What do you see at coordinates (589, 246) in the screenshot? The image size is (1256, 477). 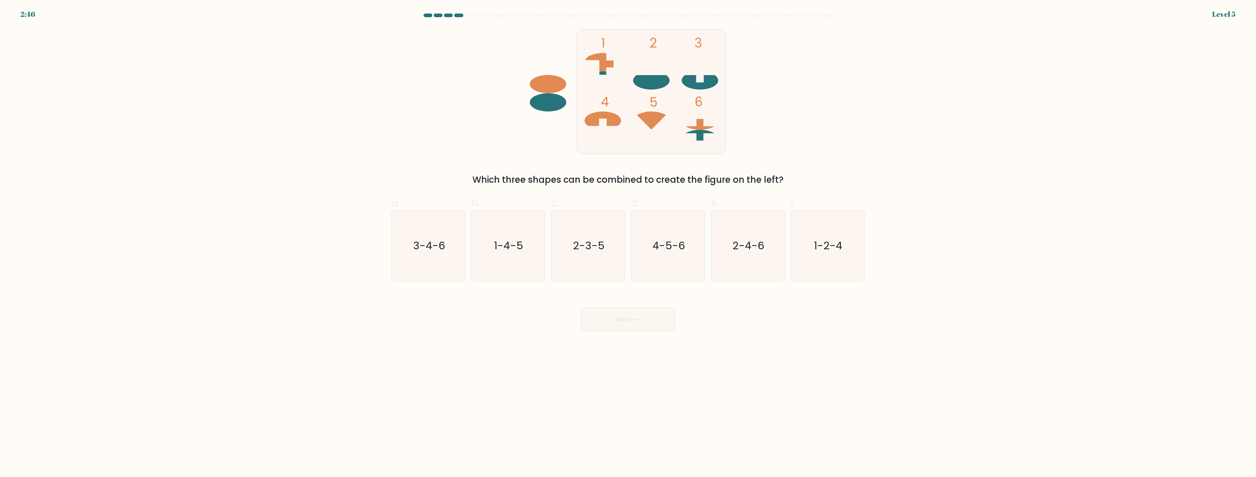 I see `text: 2-3-5` at bounding box center [589, 246].